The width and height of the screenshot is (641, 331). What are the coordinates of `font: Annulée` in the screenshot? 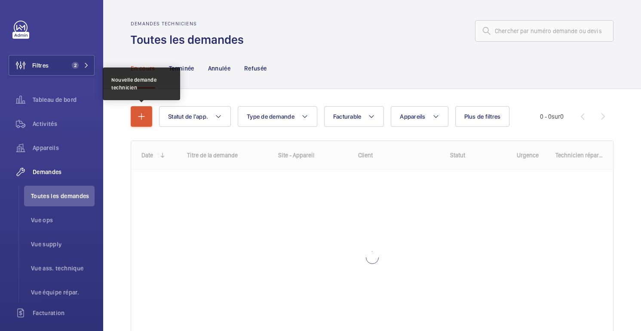 It's located at (219, 68).